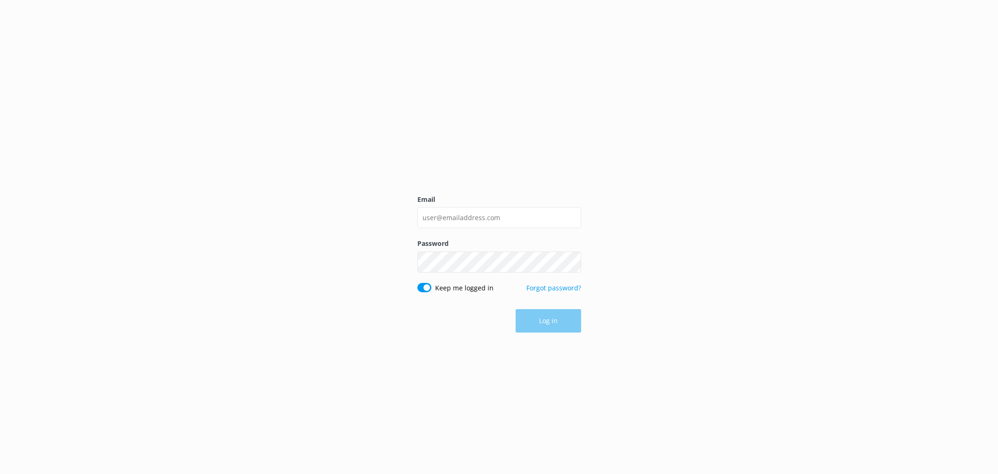 The height and width of the screenshot is (474, 998). I want to click on input: user@emailaddress.com, so click(499, 217).